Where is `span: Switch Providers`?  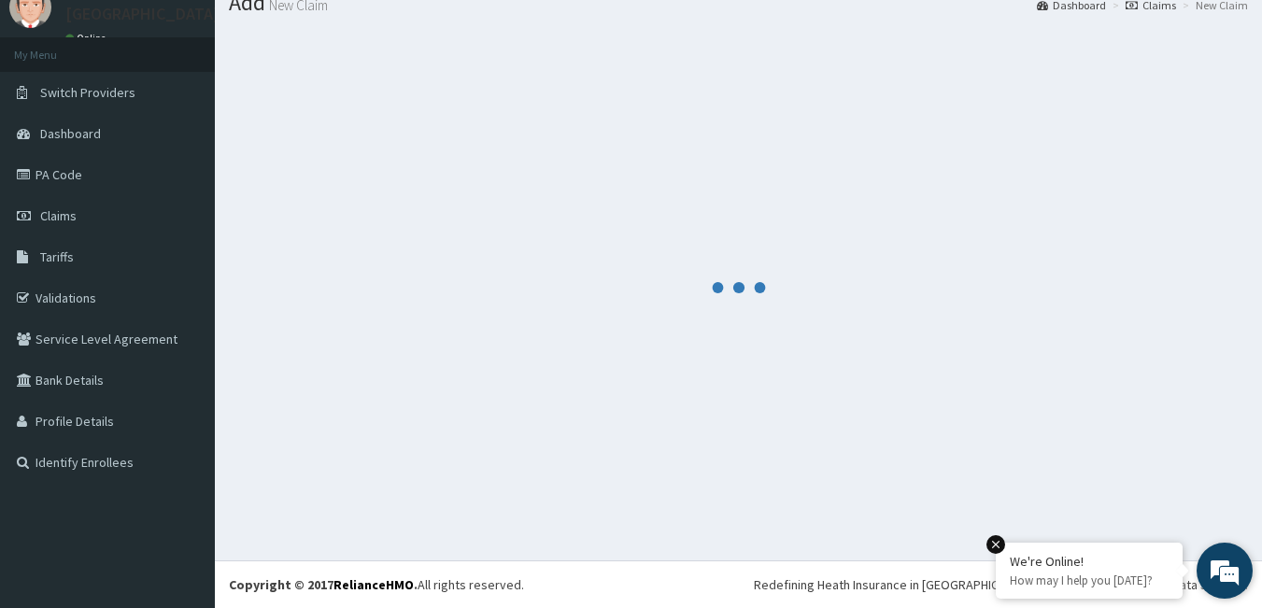
span: Switch Providers is located at coordinates (88, 92).